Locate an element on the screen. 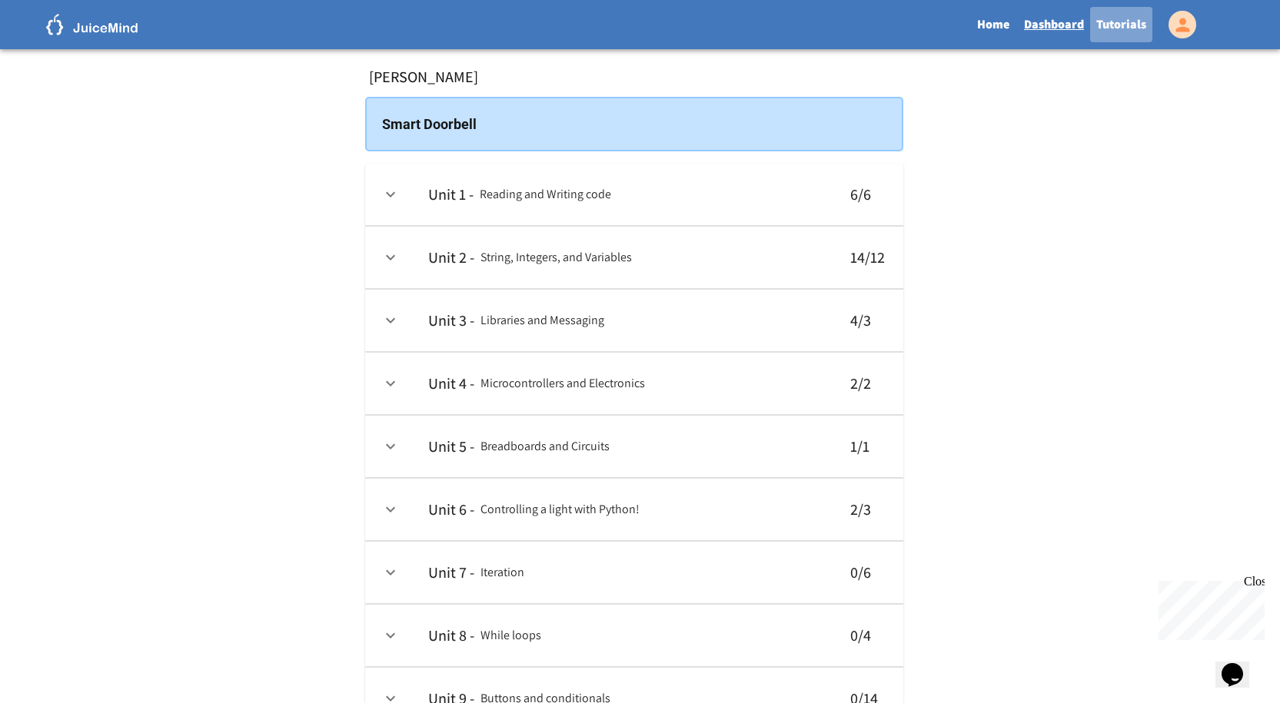  h6: 14 / 12 is located at coordinates (867, 257).